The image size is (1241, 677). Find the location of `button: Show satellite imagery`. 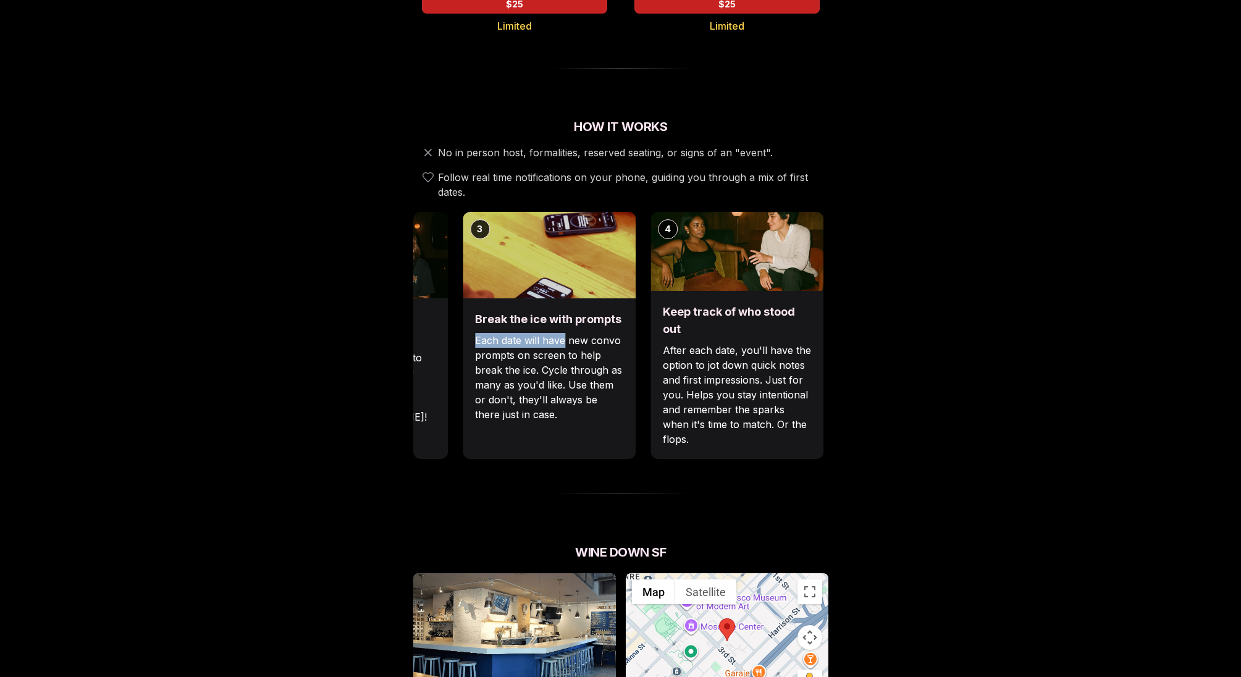

button: Show satellite imagery is located at coordinates (706, 592).